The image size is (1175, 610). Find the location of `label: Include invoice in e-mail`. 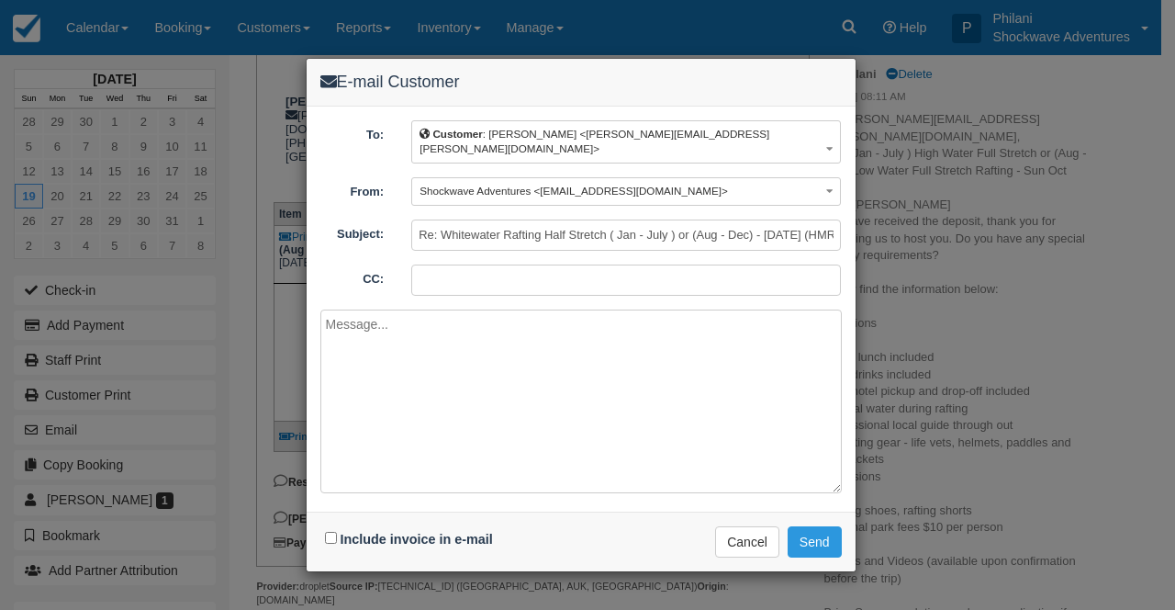

label: Include invoice in e-mail is located at coordinates (417, 539).